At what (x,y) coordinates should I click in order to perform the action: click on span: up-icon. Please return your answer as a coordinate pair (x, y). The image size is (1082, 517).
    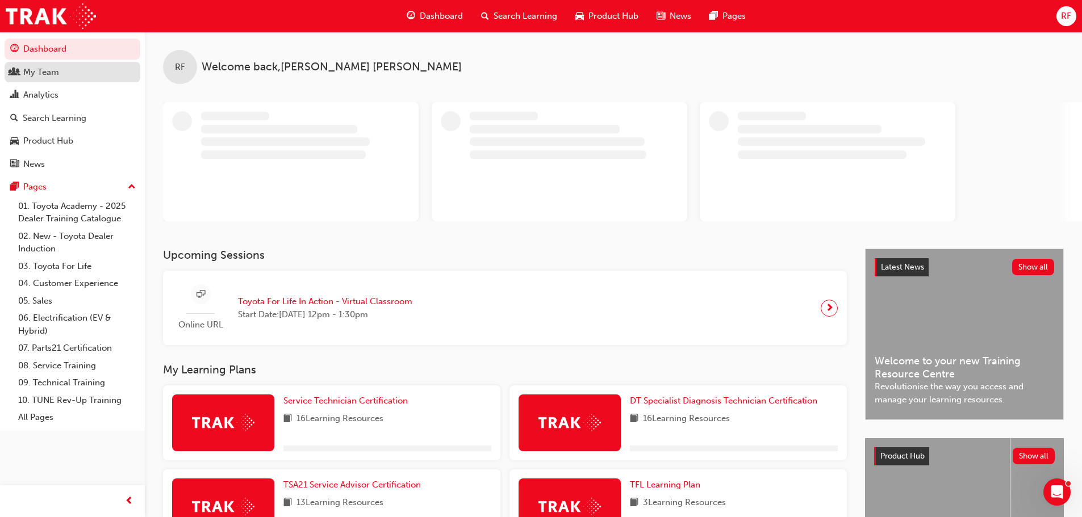
    Looking at the image, I should click on (132, 187).